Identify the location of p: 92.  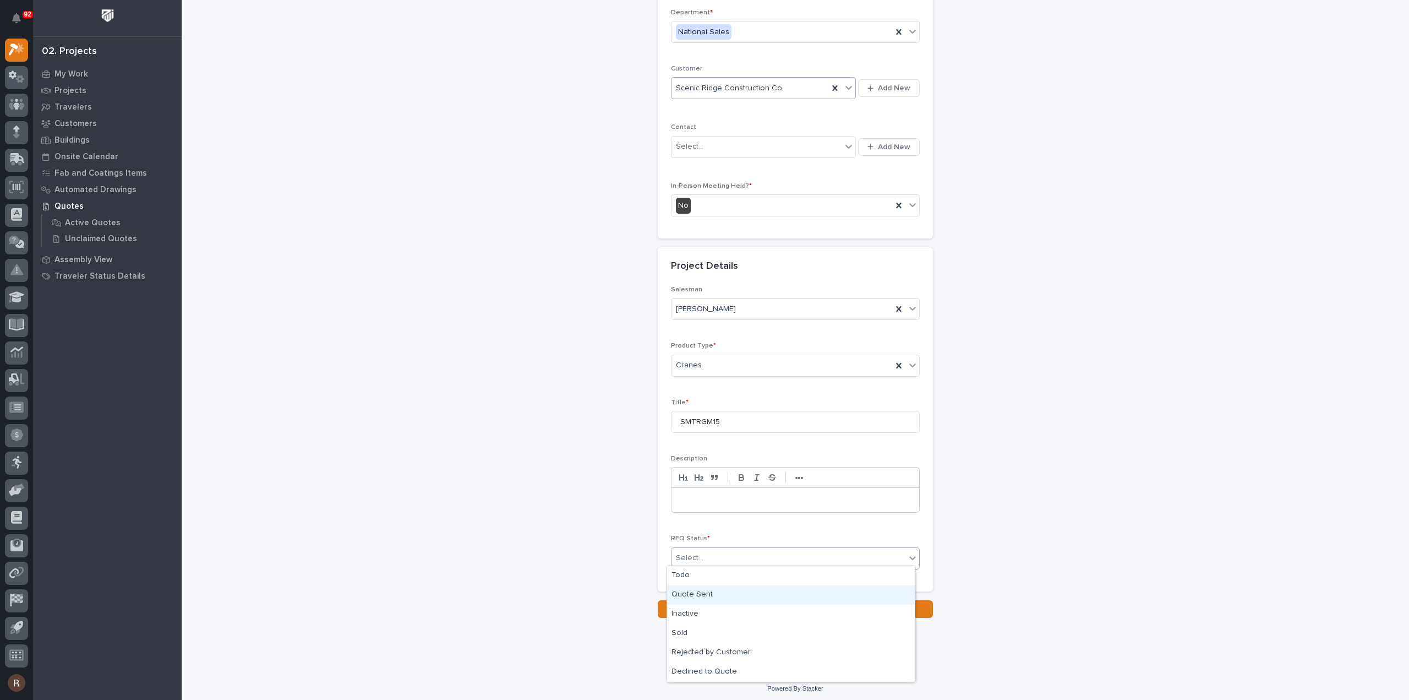
(28, 14).